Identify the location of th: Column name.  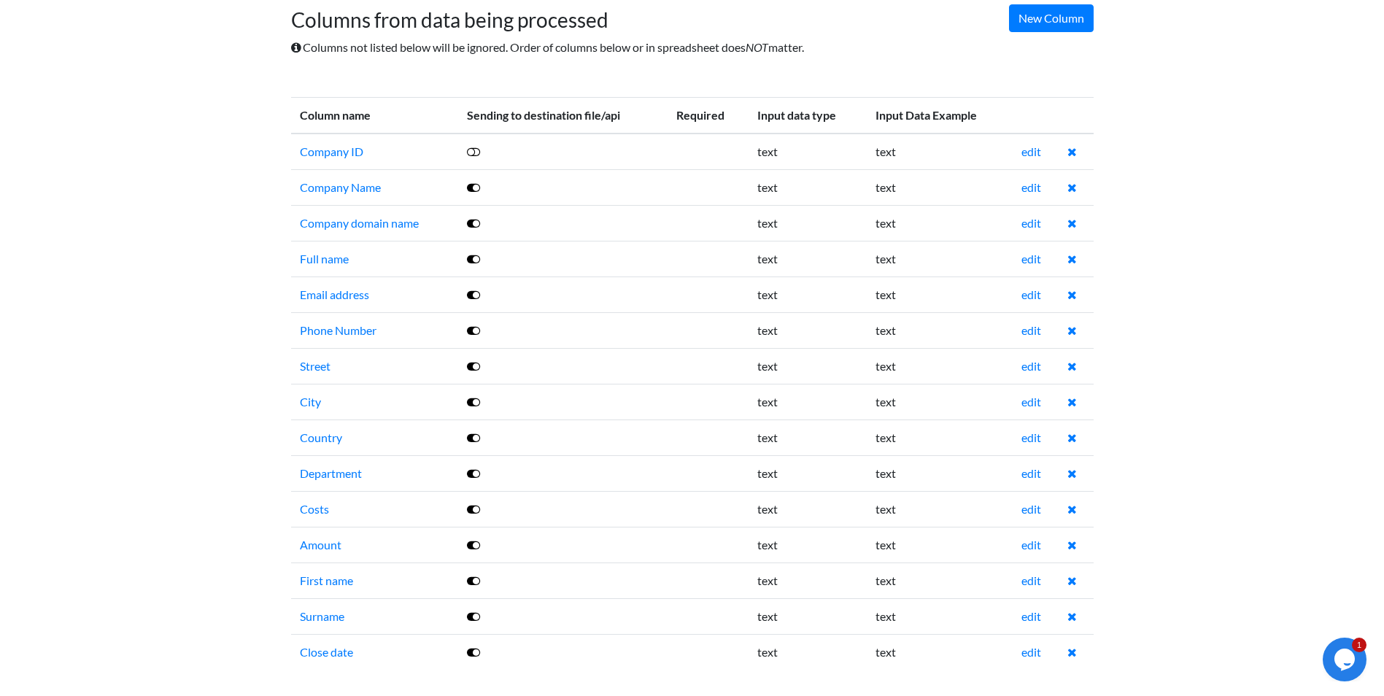
(375, 115).